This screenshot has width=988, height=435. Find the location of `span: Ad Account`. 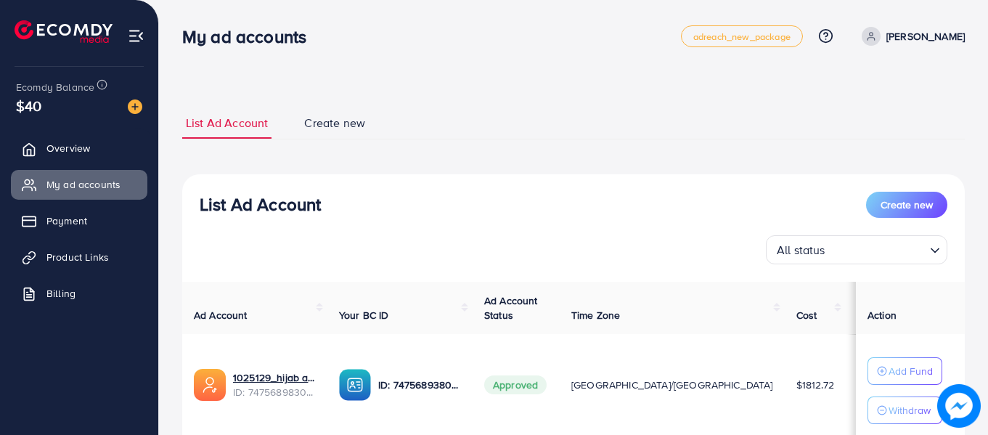

span: Ad Account is located at coordinates (221, 315).